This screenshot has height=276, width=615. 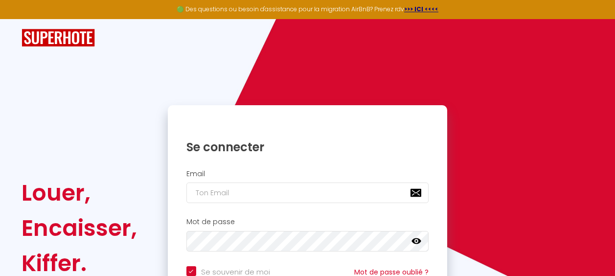 What do you see at coordinates (308, 147) in the screenshot?
I see `h1: Se connecter` at bounding box center [308, 147].